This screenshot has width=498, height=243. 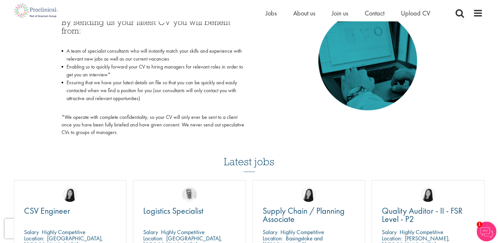 What do you see at coordinates (375, 13) in the screenshot?
I see `span: Contact` at bounding box center [375, 13].